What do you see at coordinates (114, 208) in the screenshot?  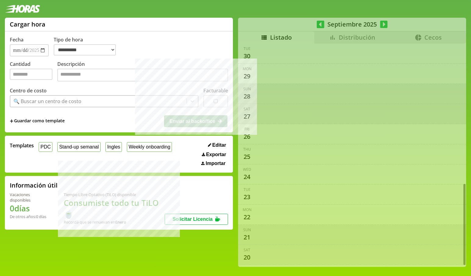 I see `h1: Consumiste todo tu TiLO 🍵` at bounding box center [114, 208].